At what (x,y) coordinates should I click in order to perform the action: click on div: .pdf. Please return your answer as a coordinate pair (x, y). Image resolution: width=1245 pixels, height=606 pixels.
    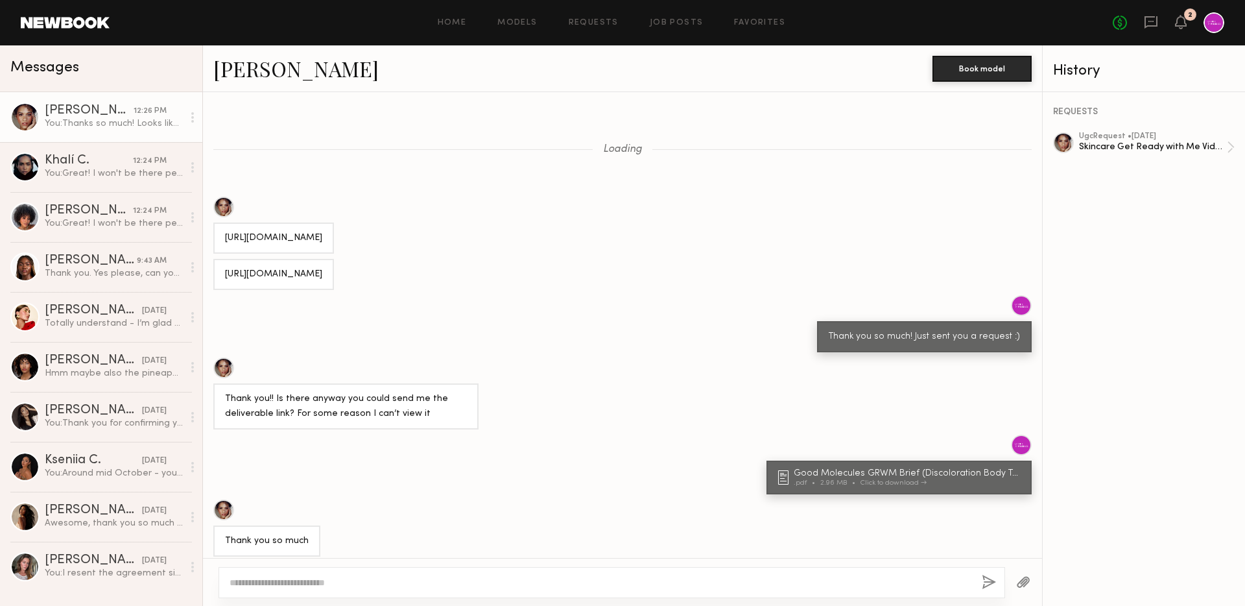
    Looking at the image, I should click on (807, 483).